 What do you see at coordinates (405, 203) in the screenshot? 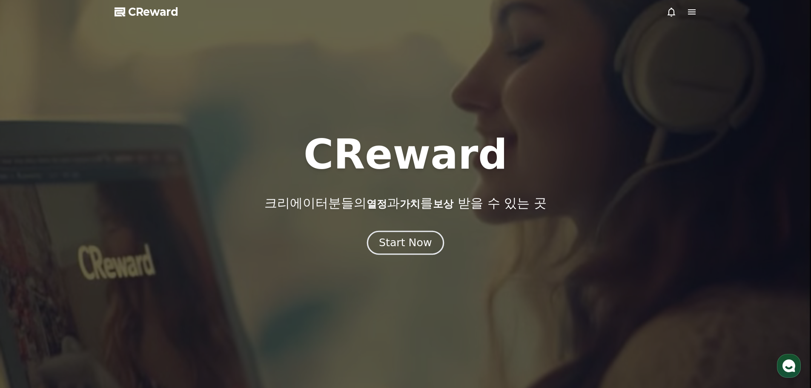
I see `p: 크리에이터분들의 과 를 받을 수 있는 곳` at bounding box center [405, 203].